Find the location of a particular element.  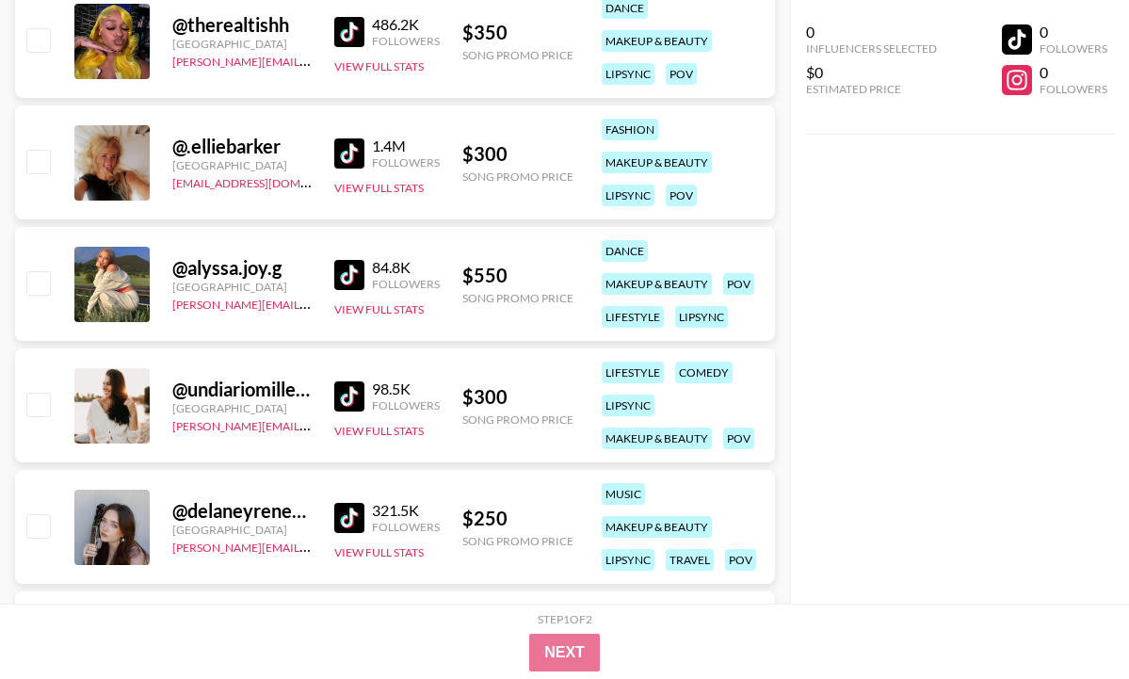

div: @ delaneyreneemusic is located at coordinates (242, 510).